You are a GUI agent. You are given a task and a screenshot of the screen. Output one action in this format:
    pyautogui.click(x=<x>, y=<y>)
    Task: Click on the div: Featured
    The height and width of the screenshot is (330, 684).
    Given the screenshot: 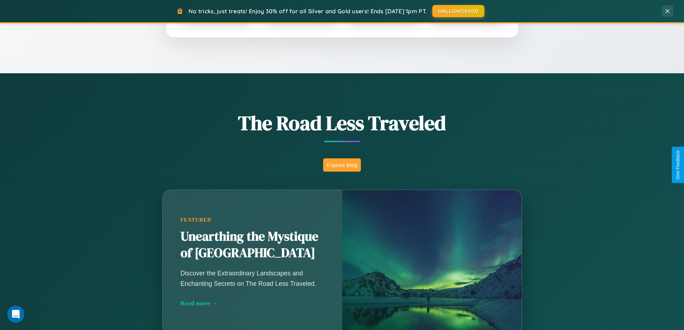 What is the action you would take?
    pyautogui.click(x=252, y=220)
    